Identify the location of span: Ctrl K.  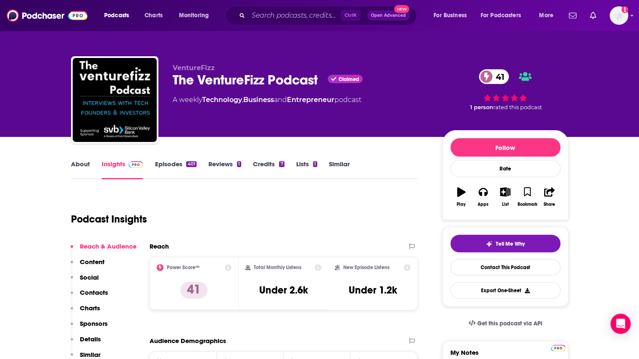
(350, 16).